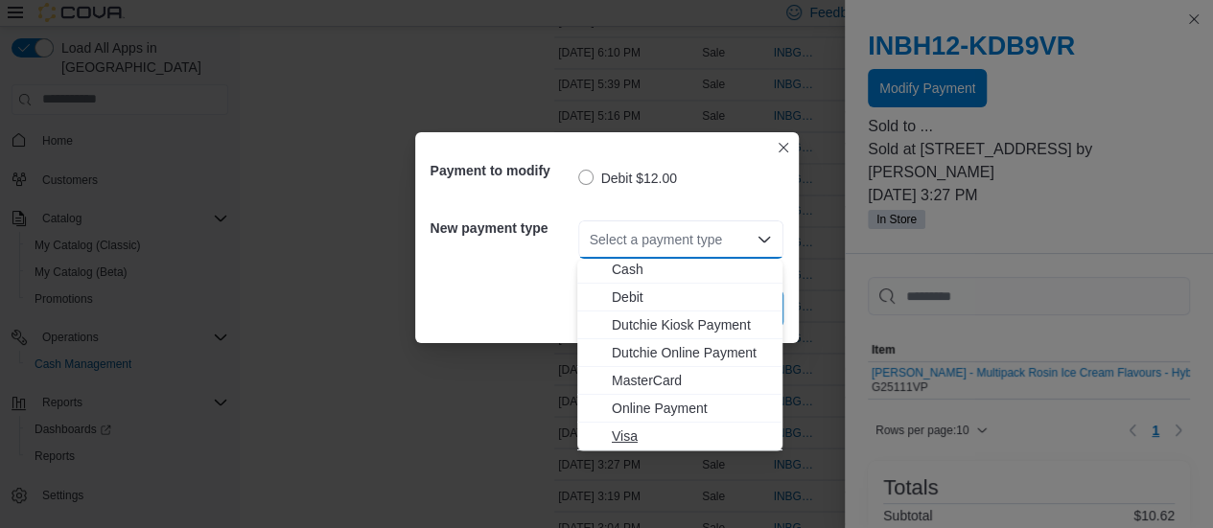 The image size is (1213, 528). What do you see at coordinates (691, 353) in the screenshot?
I see `span: Dutchie Online Payment` at bounding box center [691, 353].